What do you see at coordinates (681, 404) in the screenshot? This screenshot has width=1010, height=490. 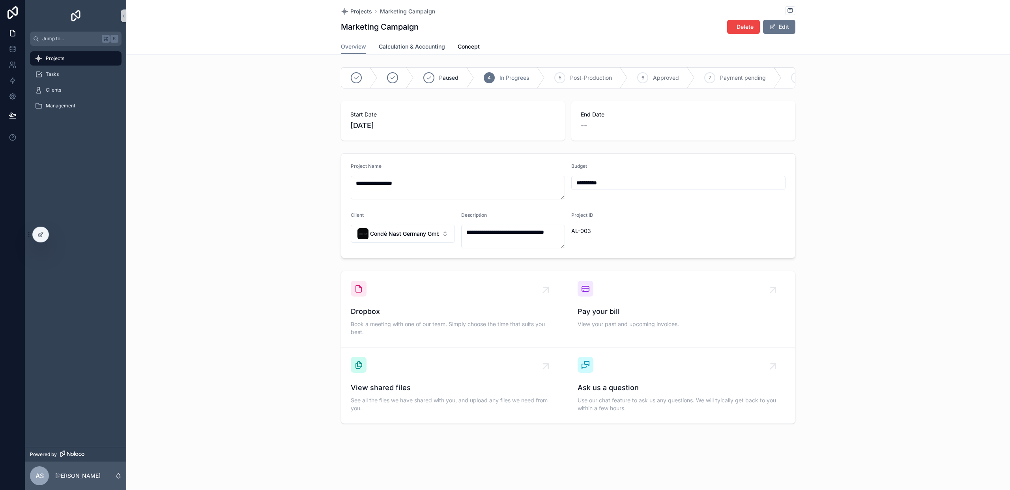 I see `span: Use our chat feature to ask us any questions. We will tyically get back to you within a few hours.` at bounding box center [681, 404].